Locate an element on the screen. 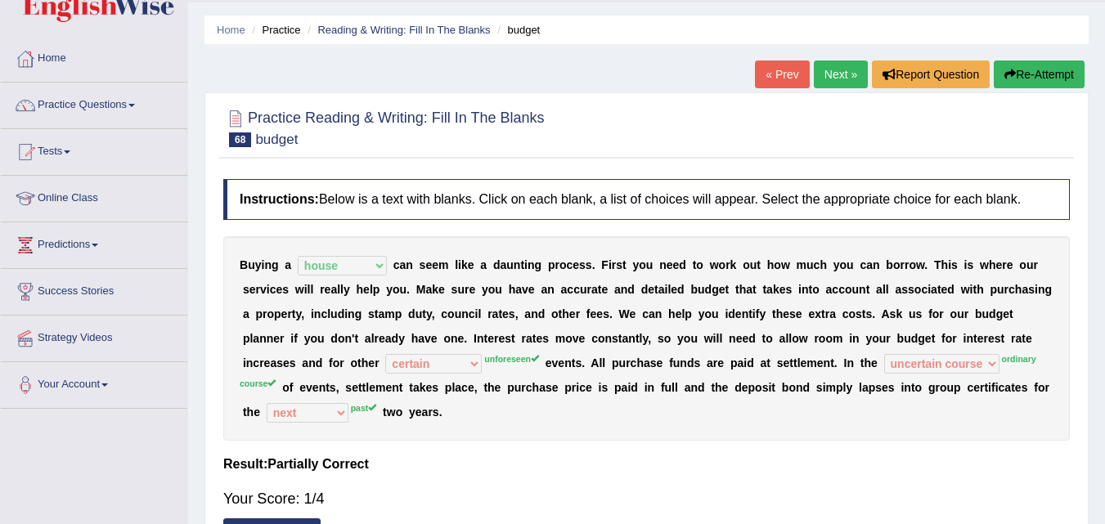  button: Report Question is located at coordinates (931, 74).